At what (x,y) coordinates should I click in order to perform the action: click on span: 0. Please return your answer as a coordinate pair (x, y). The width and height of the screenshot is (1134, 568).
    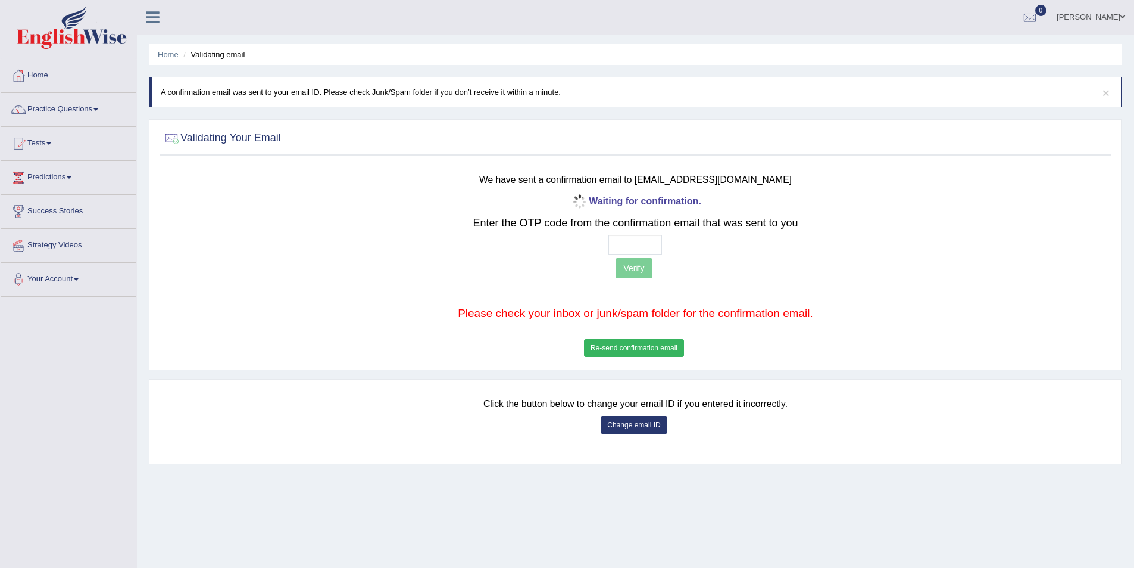
    Looking at the image, I should click on (1042, 10).